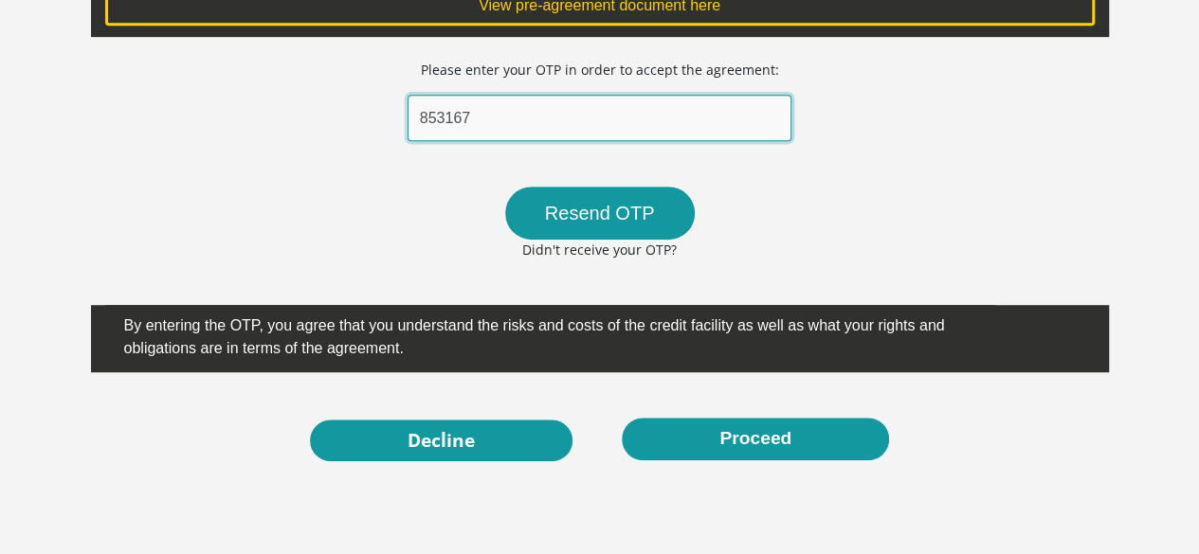 The image size is (1199, 554). What do you see at coordinates (551, 334) in the screenshot?
I see `label: By entering the OTP, you agree that you understand the risks and costs of the credit facility as ...` at bounding box center [551, 334].